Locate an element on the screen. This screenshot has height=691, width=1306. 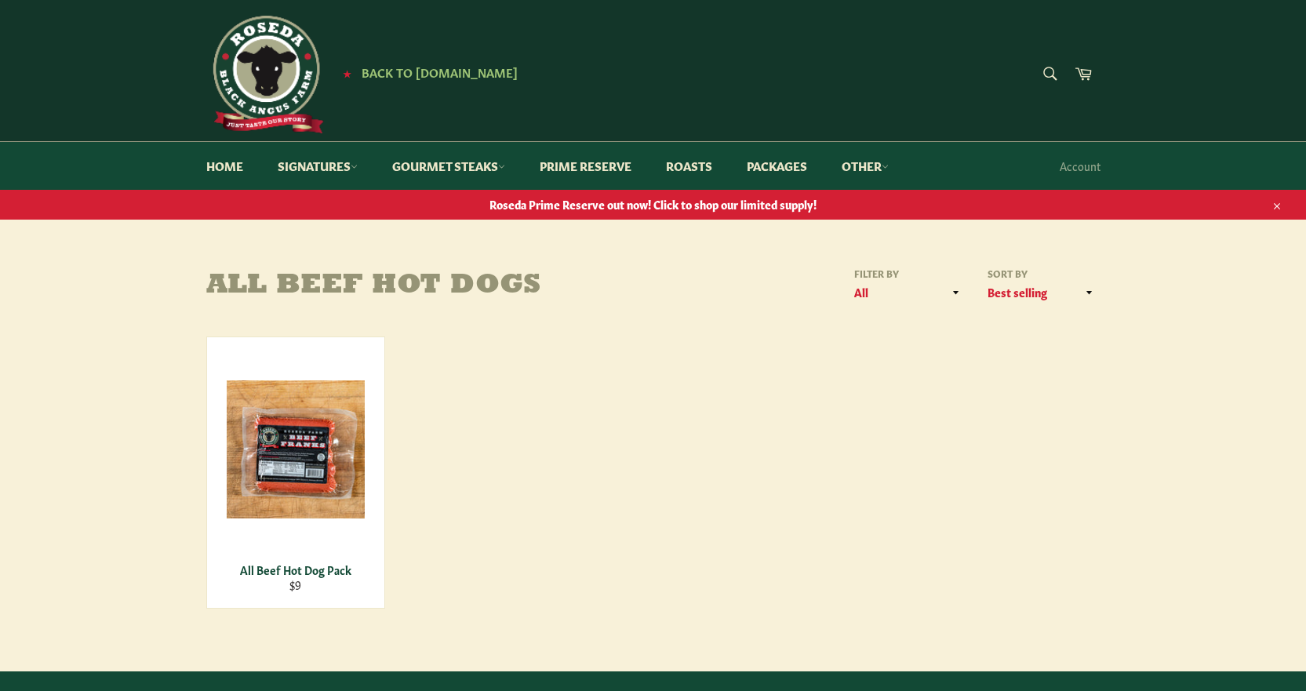
a: Home is located at coordinates (224, 166).